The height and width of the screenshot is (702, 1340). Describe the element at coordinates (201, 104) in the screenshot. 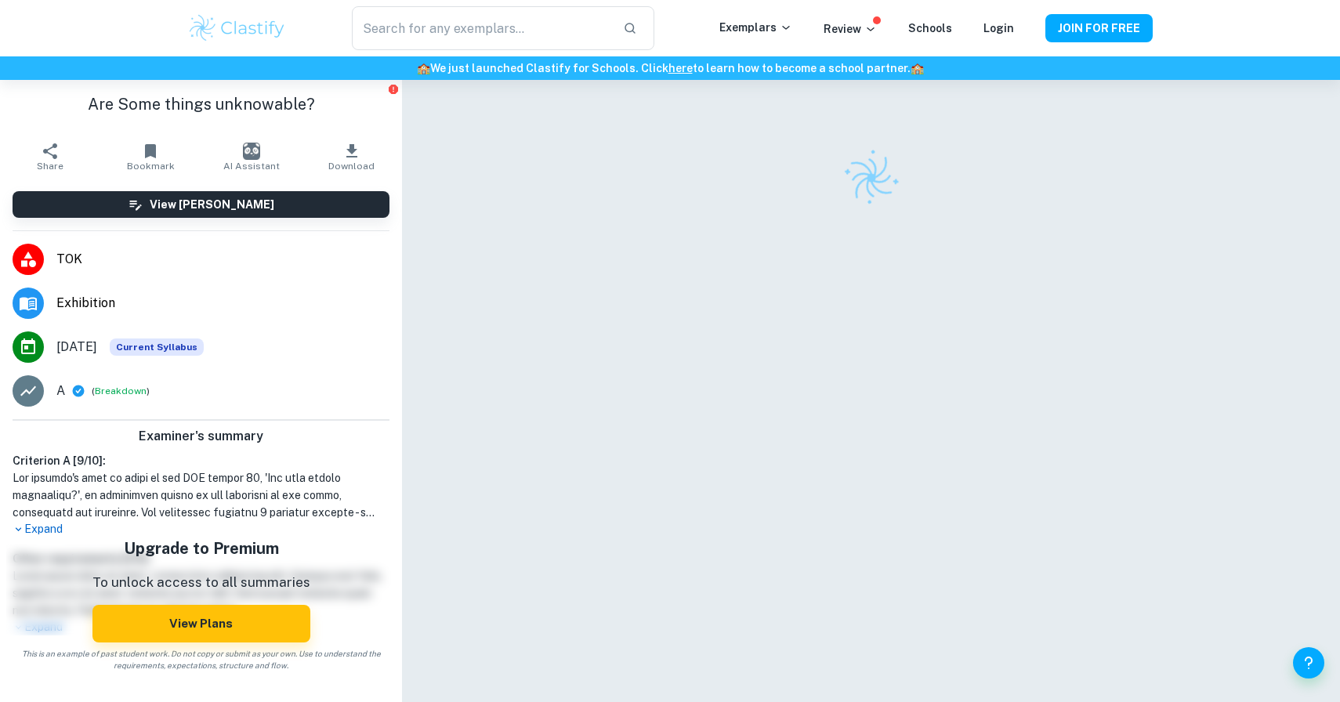

I see `h1: Are Some things unknowable?` at that location.